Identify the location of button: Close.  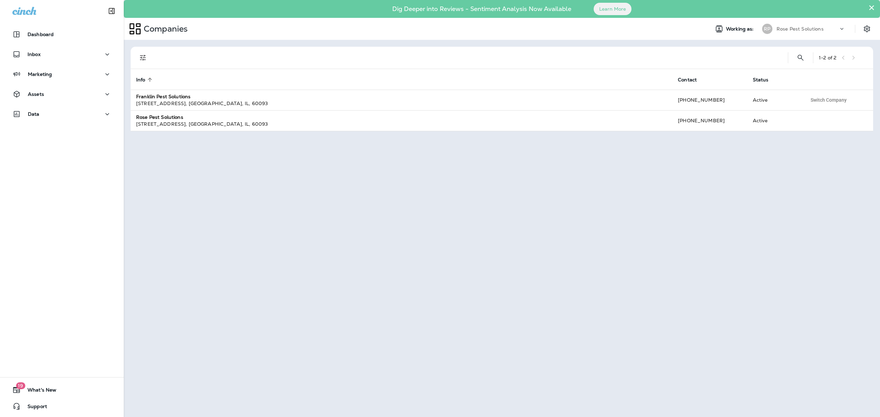
(871, 8).